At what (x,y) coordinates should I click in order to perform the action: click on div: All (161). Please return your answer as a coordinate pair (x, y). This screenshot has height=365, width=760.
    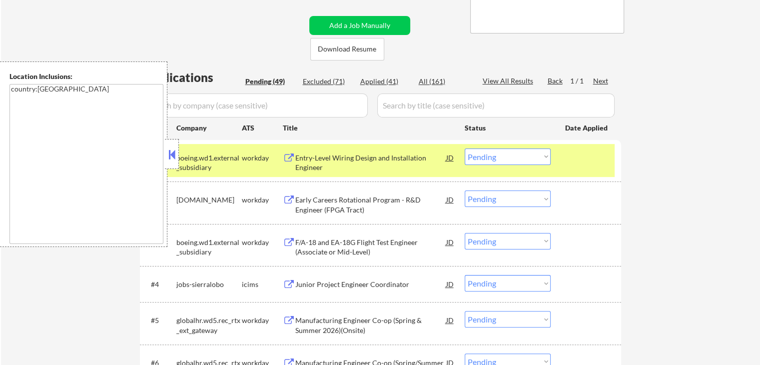
    Looking at the image, I should click on (444, 81).